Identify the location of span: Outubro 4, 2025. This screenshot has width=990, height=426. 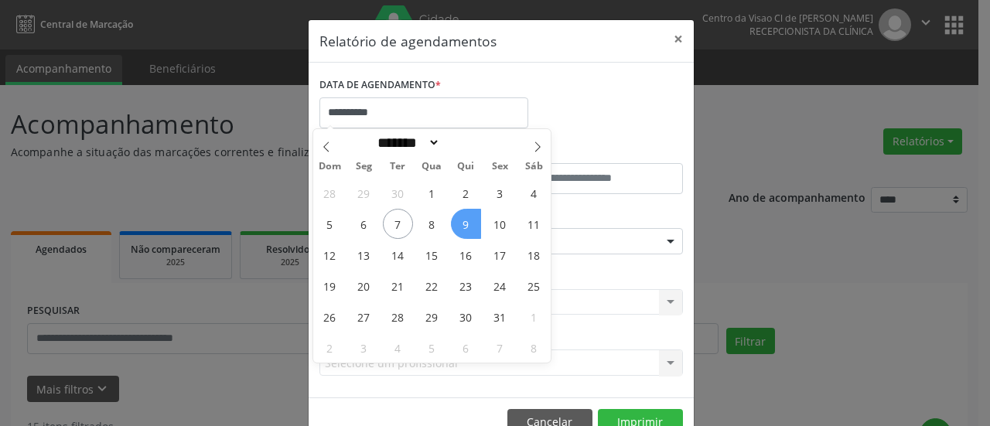
(534, 193).